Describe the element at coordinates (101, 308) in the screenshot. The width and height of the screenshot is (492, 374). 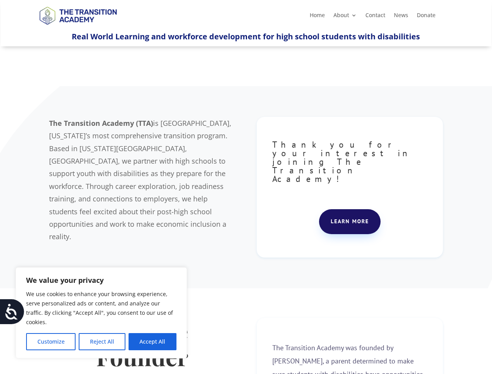
I see `p: We use cookies to enhance your browsing experience, serve personalized ads or content, and analyz...` at that location.